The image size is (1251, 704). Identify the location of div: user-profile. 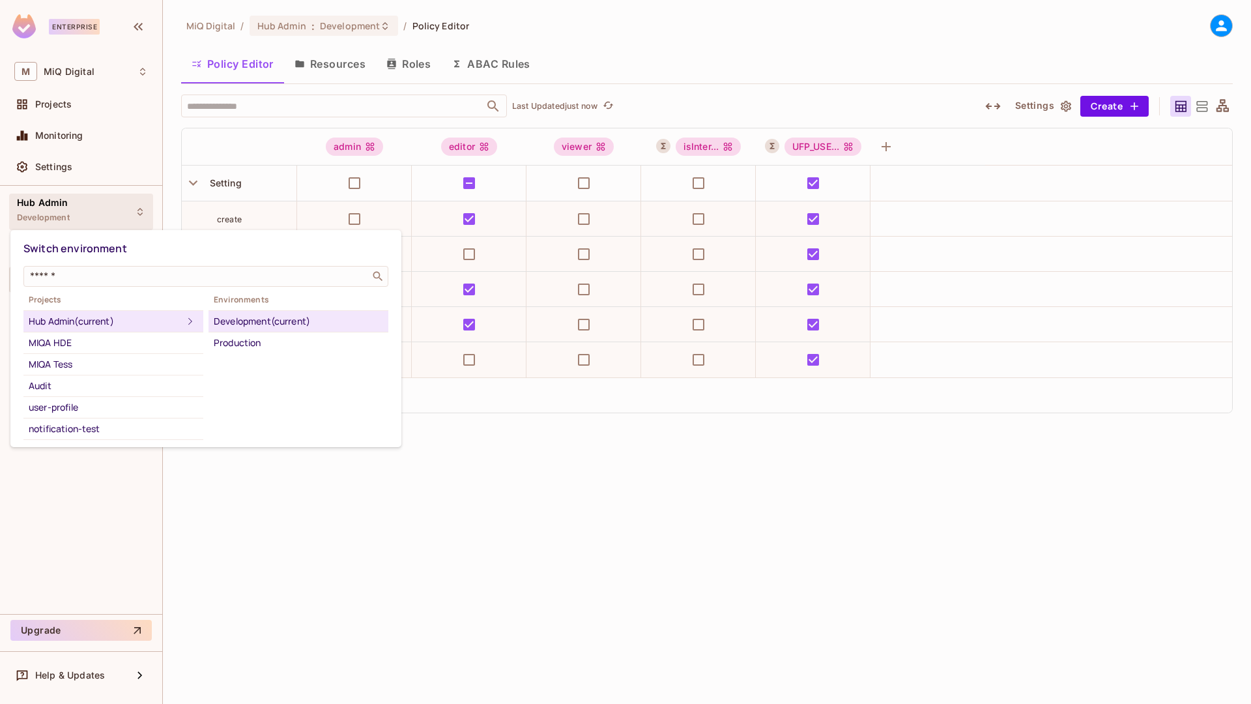
(113, 407).